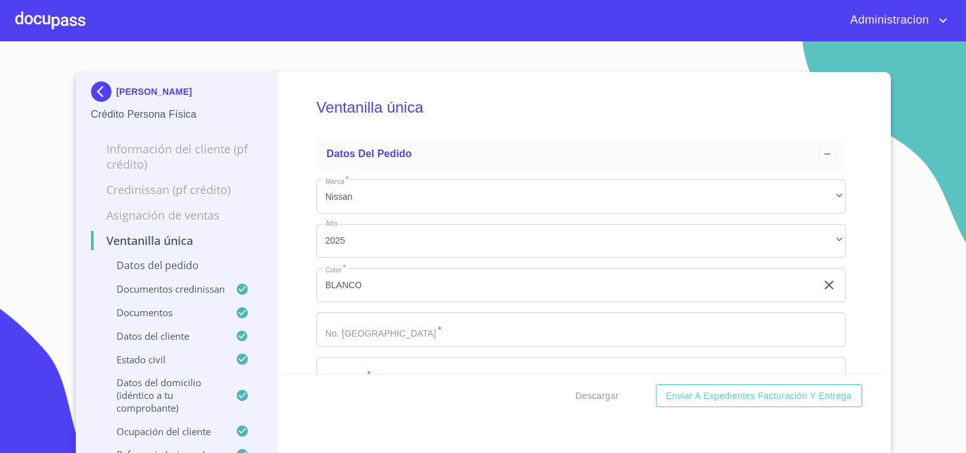  What do you see at coordinates (164, 289) in the screenshot?
I see `p: Documentos CrediNissan` at bounding box center [164, 289].